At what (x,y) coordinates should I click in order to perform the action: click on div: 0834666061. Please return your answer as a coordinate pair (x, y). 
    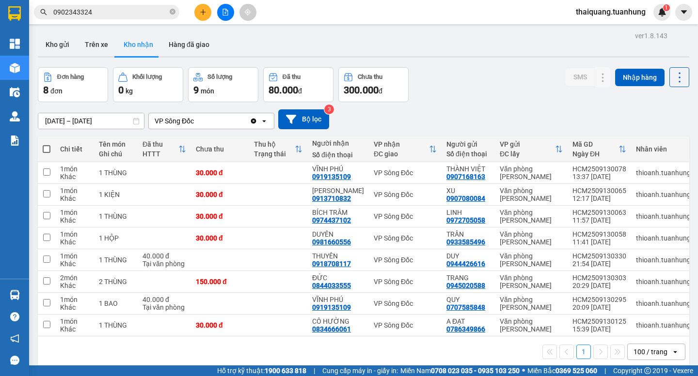
    Looking at the image, I should click on (331, 329).